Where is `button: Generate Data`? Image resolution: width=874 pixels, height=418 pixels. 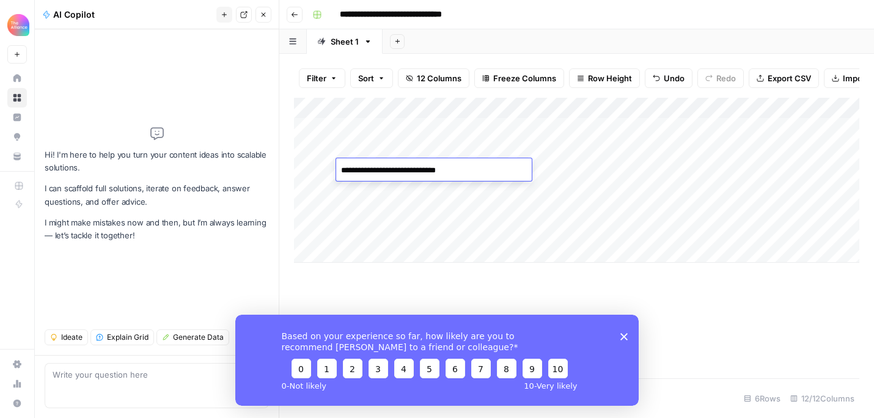 button: Generate Data is located at coordinates (193, 338).